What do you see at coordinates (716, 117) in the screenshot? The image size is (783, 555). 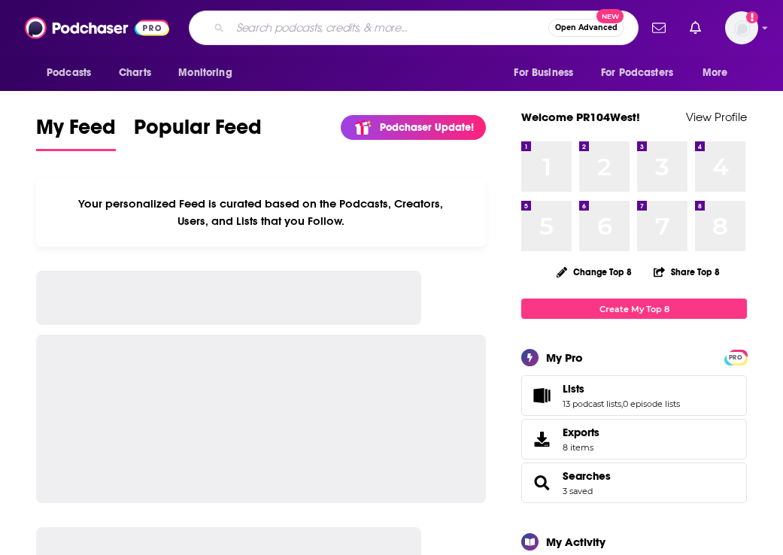 I see `a: View Profile` at bounding box center [716, 117].